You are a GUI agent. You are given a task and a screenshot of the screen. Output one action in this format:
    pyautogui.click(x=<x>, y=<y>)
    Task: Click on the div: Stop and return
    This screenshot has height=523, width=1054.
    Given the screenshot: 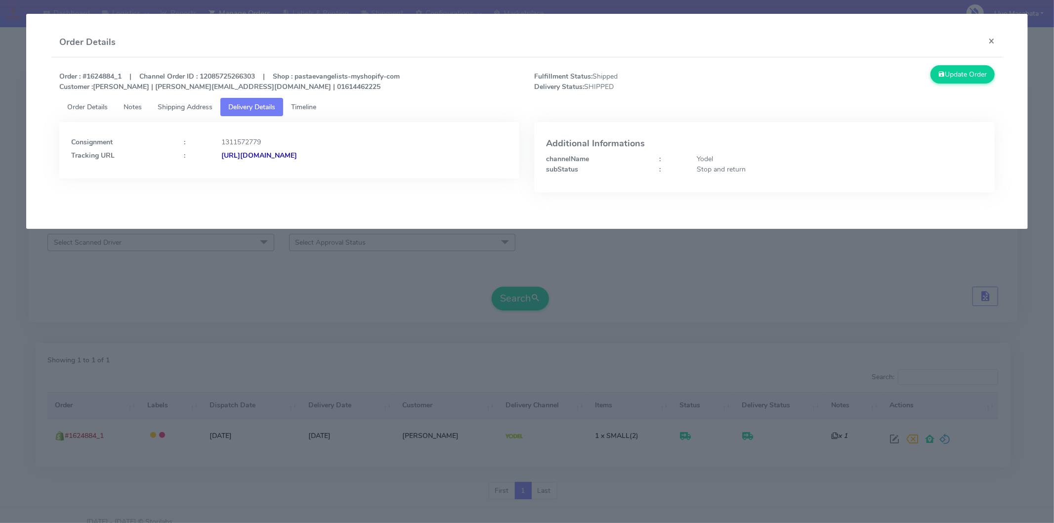 What is the action you would take?
    pyautogui.click(x=840, y=169)
    